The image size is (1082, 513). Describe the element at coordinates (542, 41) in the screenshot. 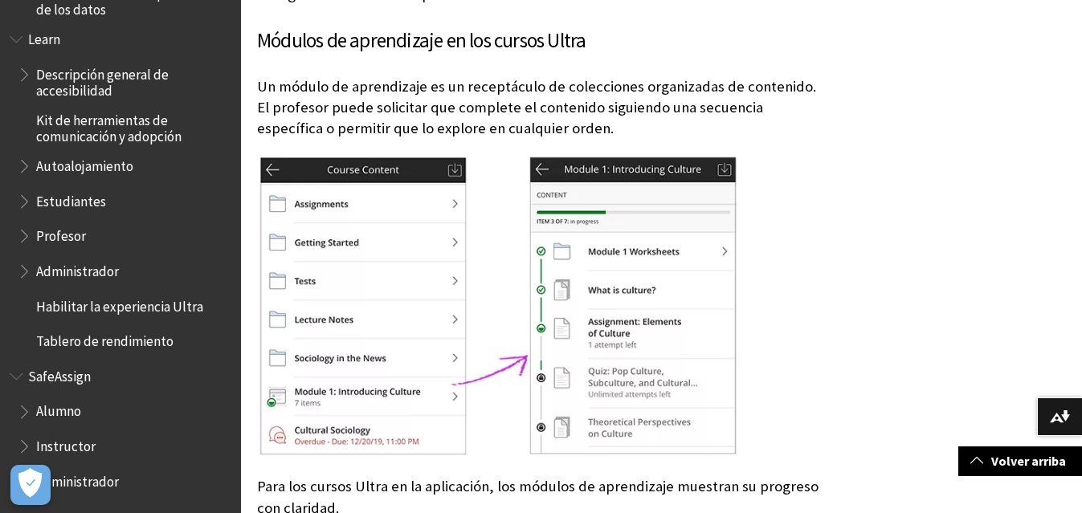

I see `h3: Módulos de aprendizaje en los cursos Ultra` at that location.